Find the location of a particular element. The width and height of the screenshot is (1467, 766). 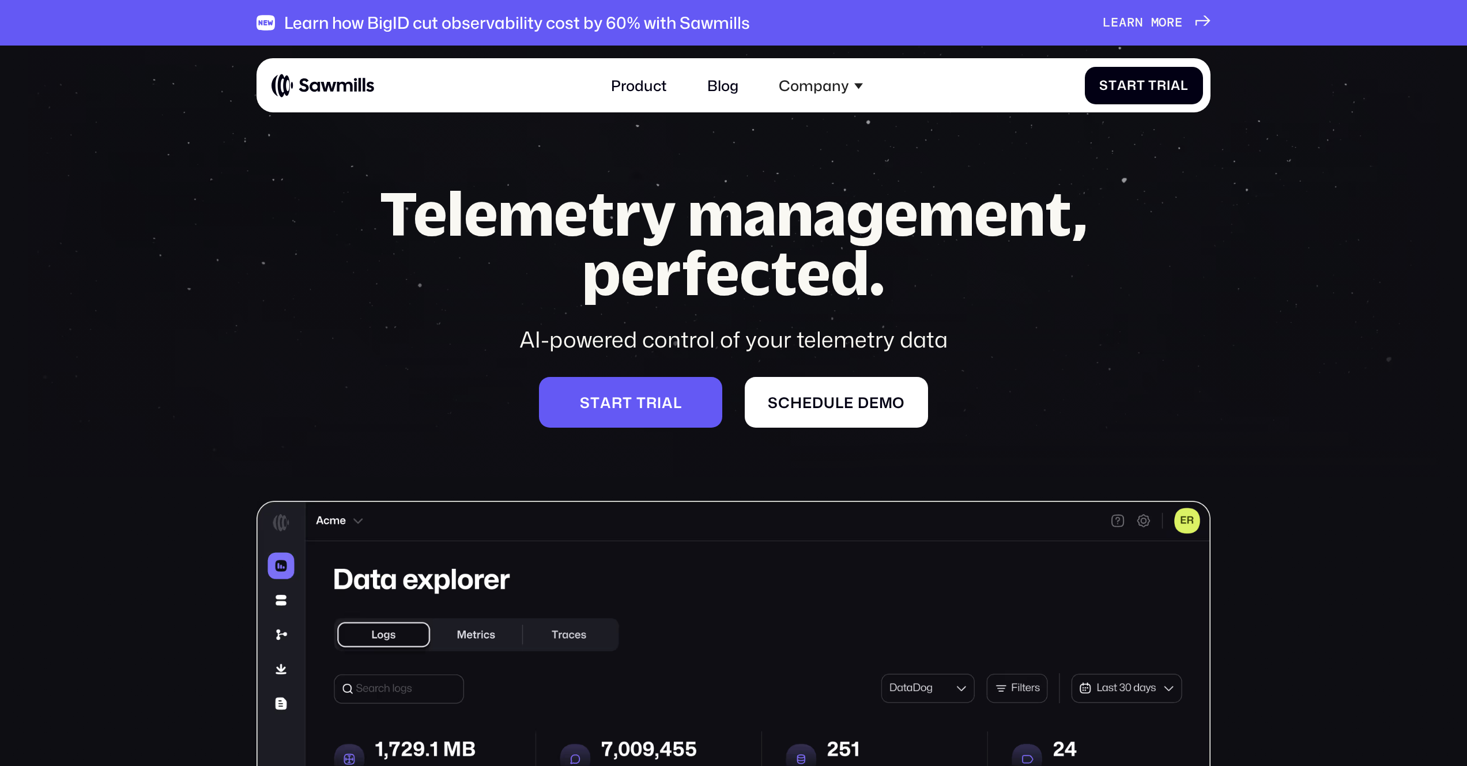

span: h is located at coordinates (796, 402).